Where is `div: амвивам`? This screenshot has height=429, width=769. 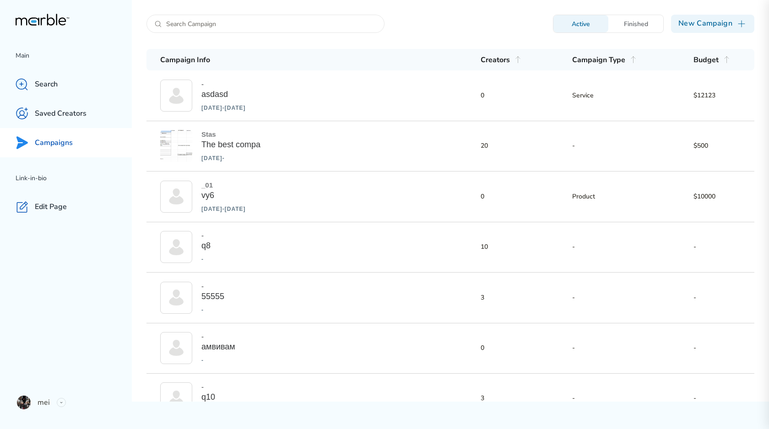
div: амвивам is located at coordinates (218, 347).